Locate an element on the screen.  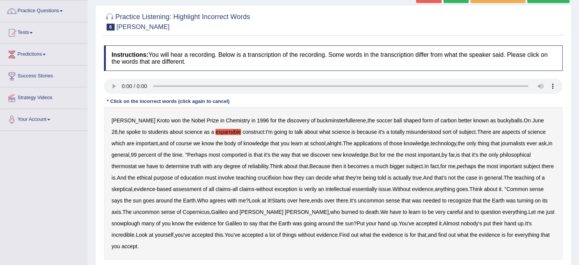
b: have is located at coordinates (152, 166).